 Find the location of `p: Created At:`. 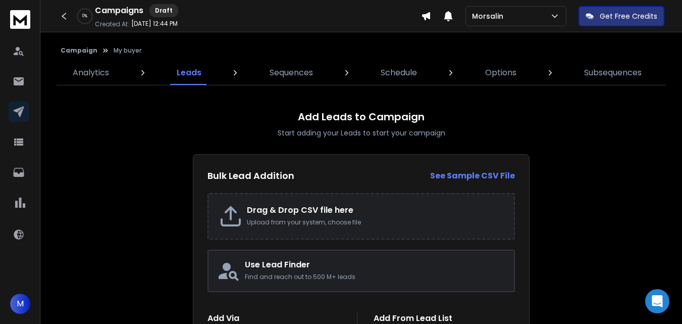

p: Created At: is located at coordinates (112, 24).